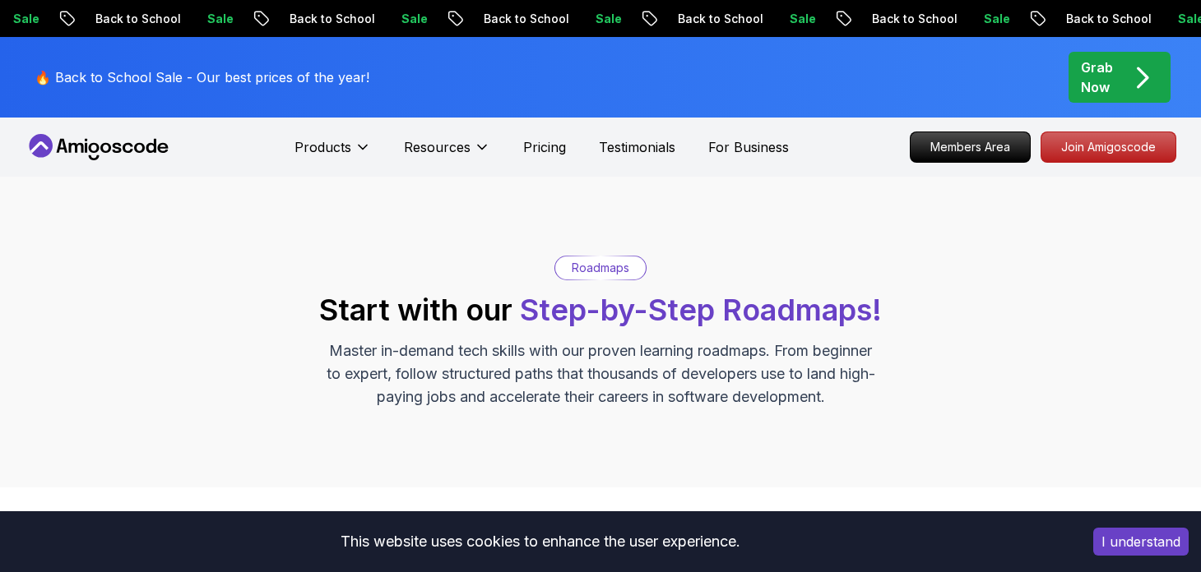 The height and width of the screenshot is (572, 1201). Describe the element at coordinates (1141, 542) in the screenshot. I see `button: Accept cookies` at that location.